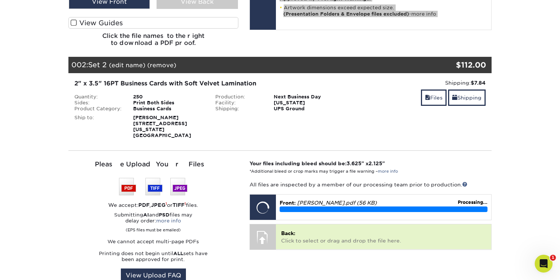 This screenshot has width=560, height=280. Describe the element at coordinates (383, 237) in the screenshot. I see `p: Click to select or drag and drop the file here.` at that location.